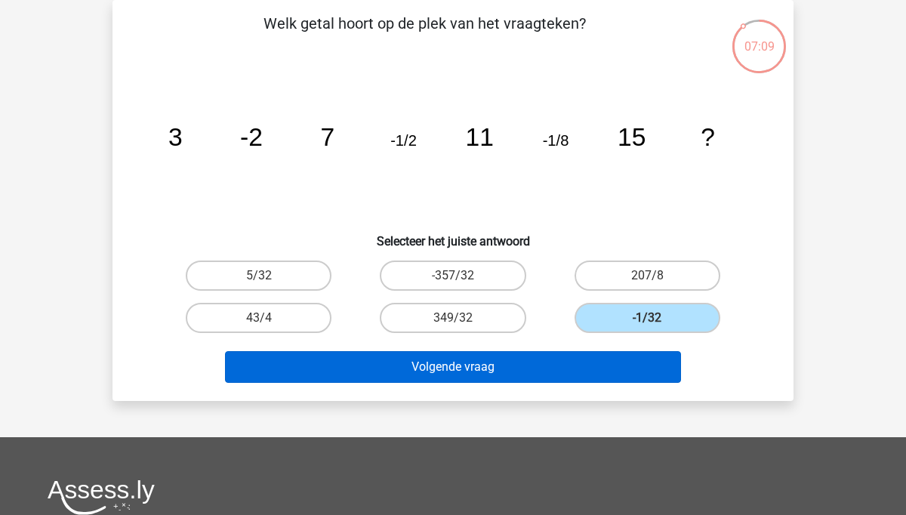 This screenshot has width=906, height=515. Describe the element at coordinates (479, 137) in the screenshot. I see `tspan: 11` at that location.